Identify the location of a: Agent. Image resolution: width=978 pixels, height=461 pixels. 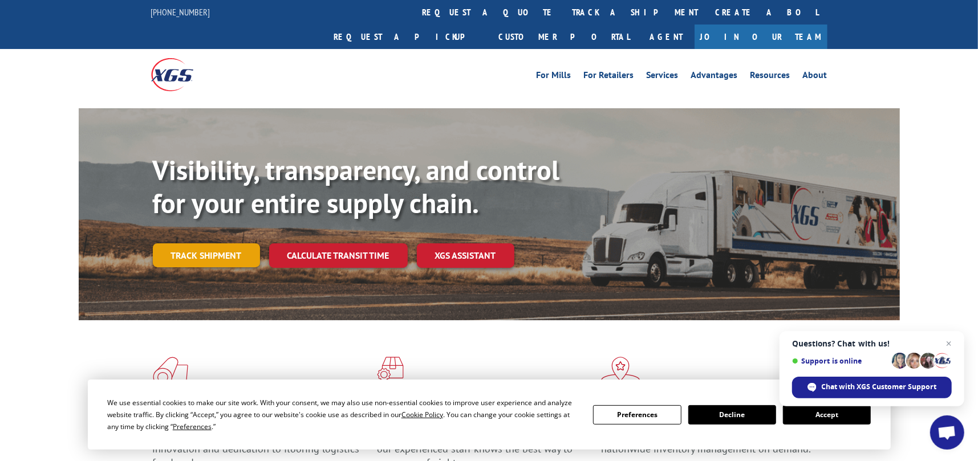
(667, 37).